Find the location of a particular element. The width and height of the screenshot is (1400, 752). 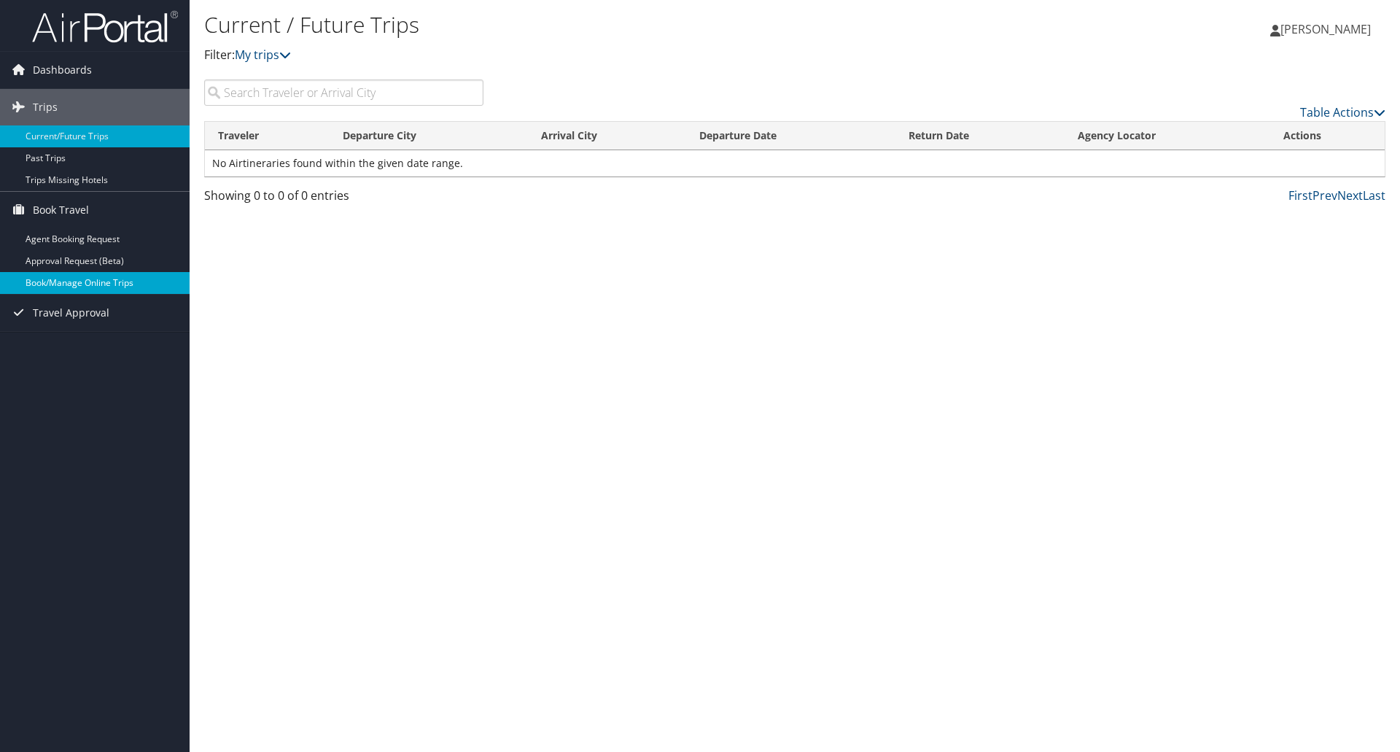

th: Agency Locator: activate to sort column ascending is located at coordinates (1168, 136).